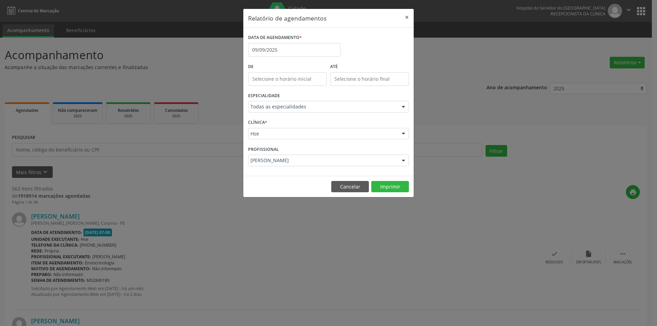  What do you see at coordinates (323, 134) in the screenshot?
I see `span: Hse` at bounding box center [323, 134].